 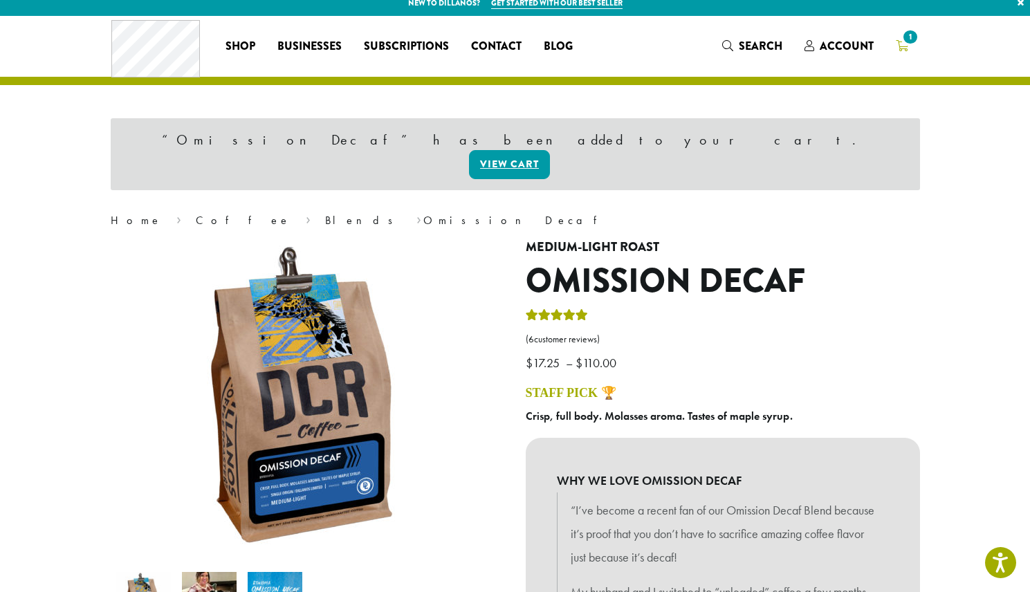 What do you see at coordinates (545, 363) in the screenshot?
I see `bdi: 17.25` at bounding box center [545, 363].